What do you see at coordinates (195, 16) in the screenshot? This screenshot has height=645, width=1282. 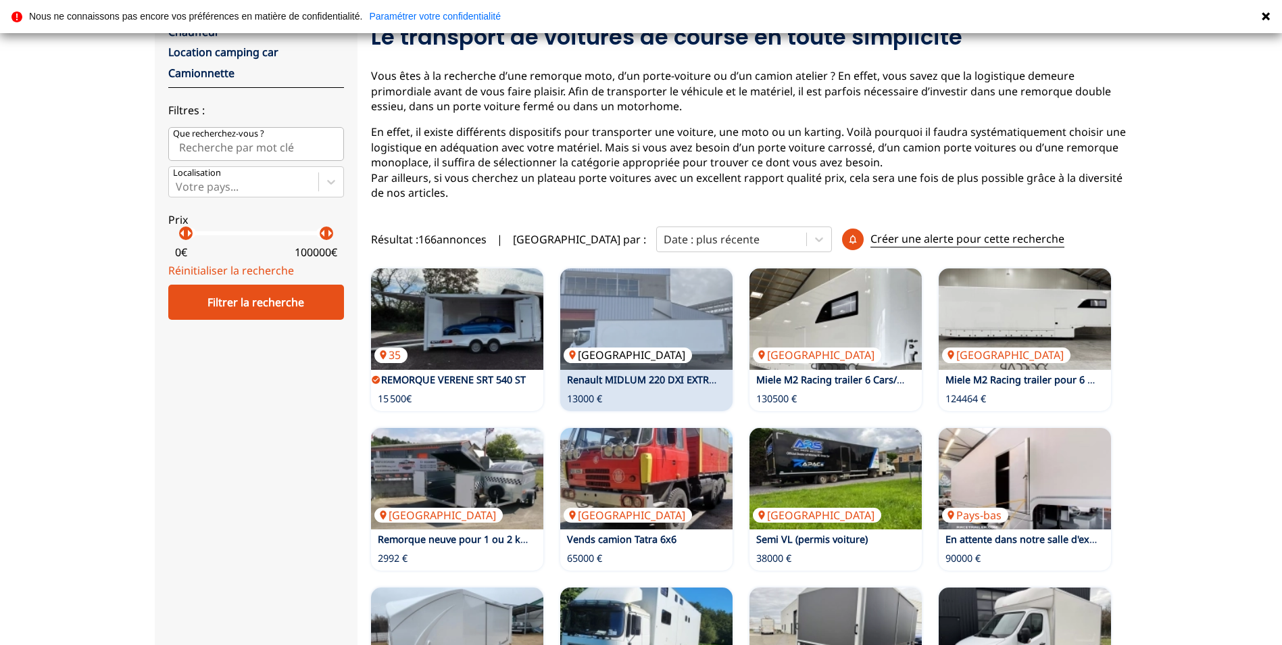 I see `p: Nous ne connaissons pas encore vos préférences en matière de confidentialité.` at bounding box center [195, 16].